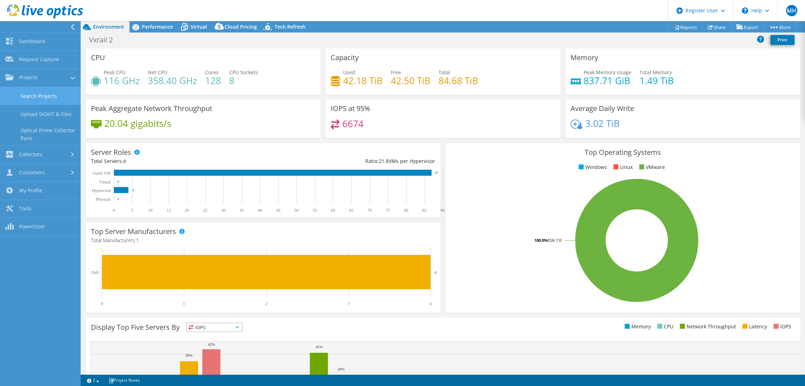 The width and height of the screenshot is (805, 386). What do you see at coordinates (458, 81) in the screenshot?
I see `h4: 84.68 TiB` at bounding box center [458, 81].